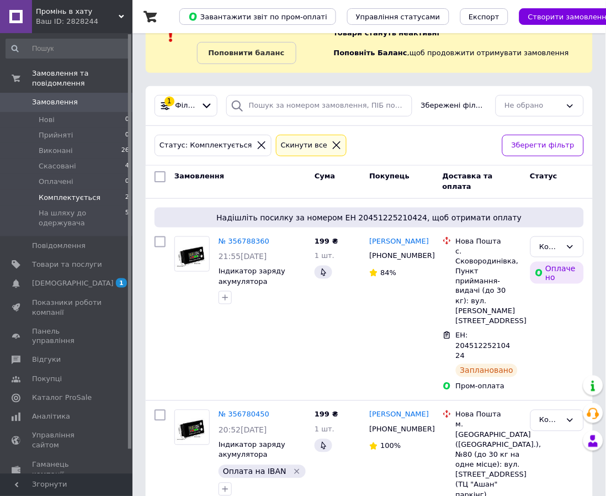 The height and width of the screenshot is (496, 606). Describe the element at coordinates (254, 471) in the screenshot. I see `span: Оплата на IBAN` at that location.